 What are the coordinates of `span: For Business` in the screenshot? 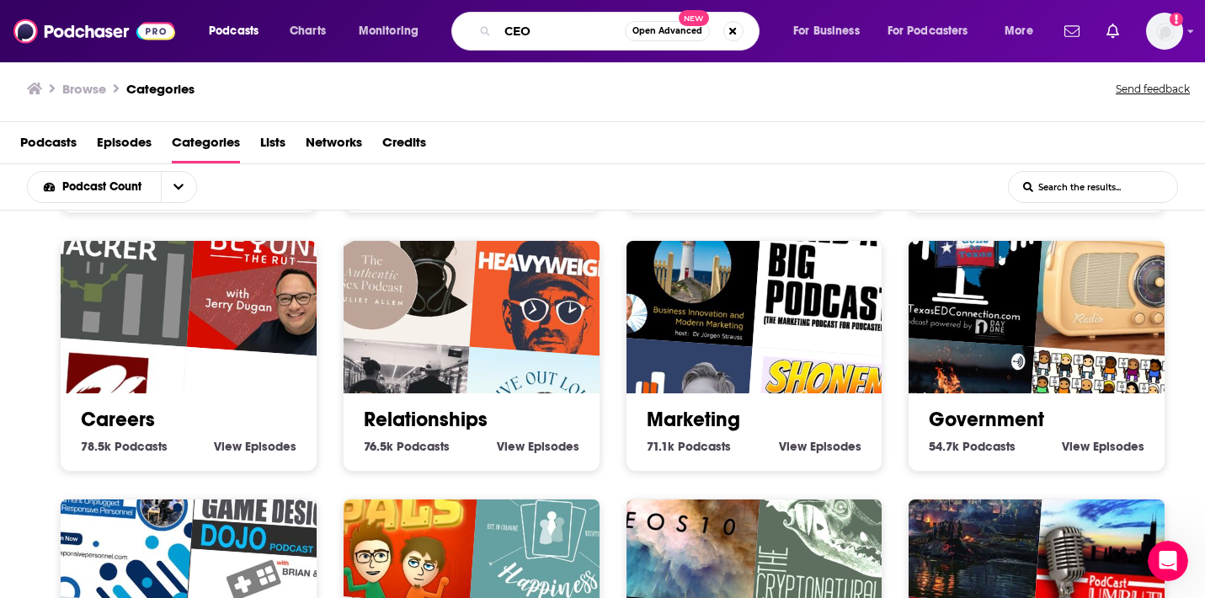 It's located at (826, 31).